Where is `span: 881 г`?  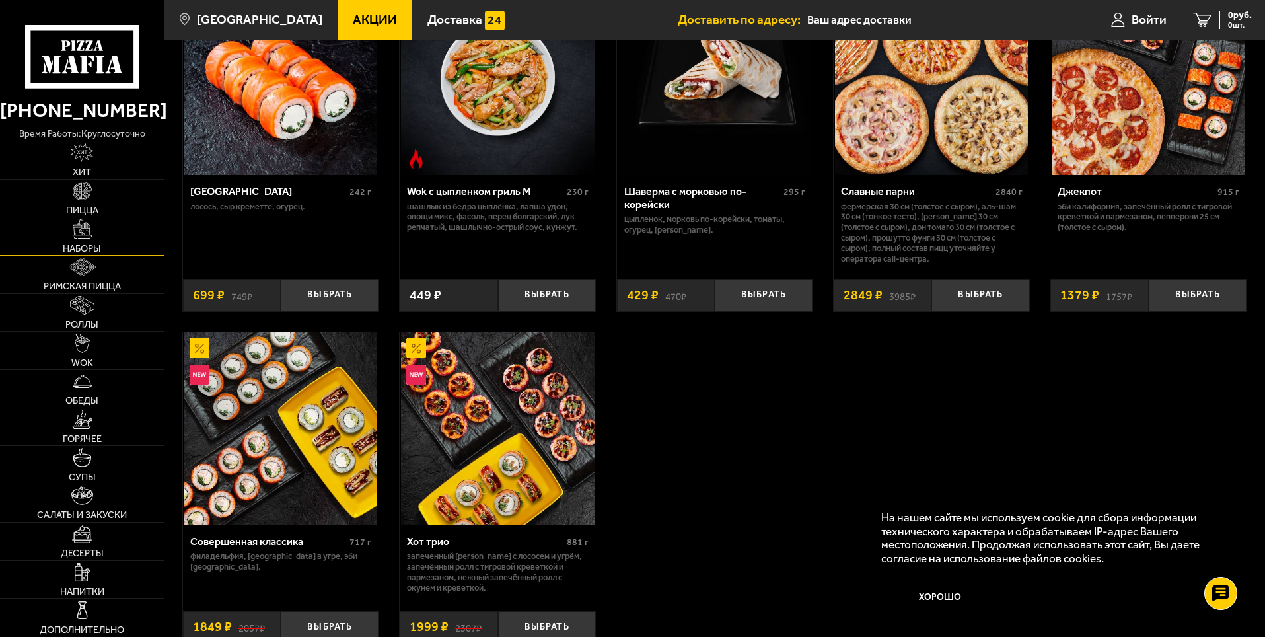 span: 881 г is located at coordinates (577, 542).